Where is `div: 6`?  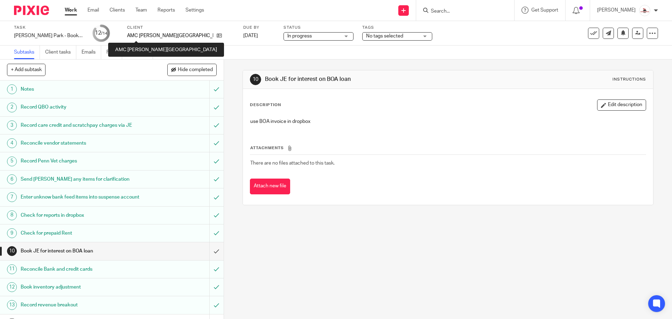 div: 6 is located at coordinates (12, 179).